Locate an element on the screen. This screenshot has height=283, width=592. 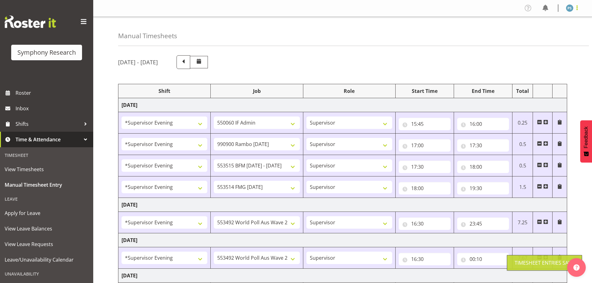
span: Time & Attendance is located at coordinates (48, 139).